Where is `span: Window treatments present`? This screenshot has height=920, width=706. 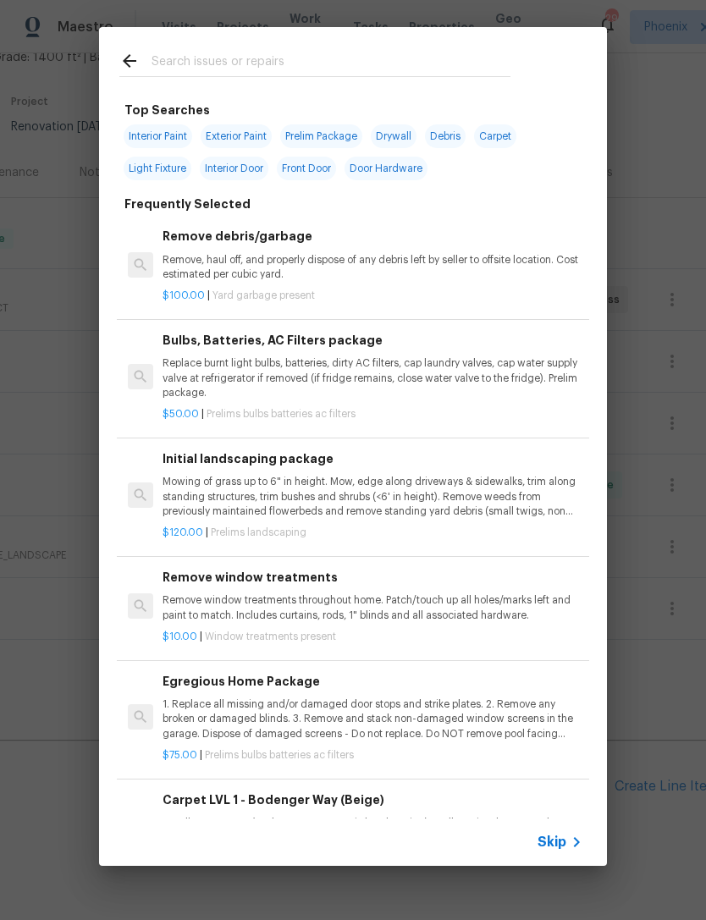
span: Window treatments present is located at coordinates (270, 637).